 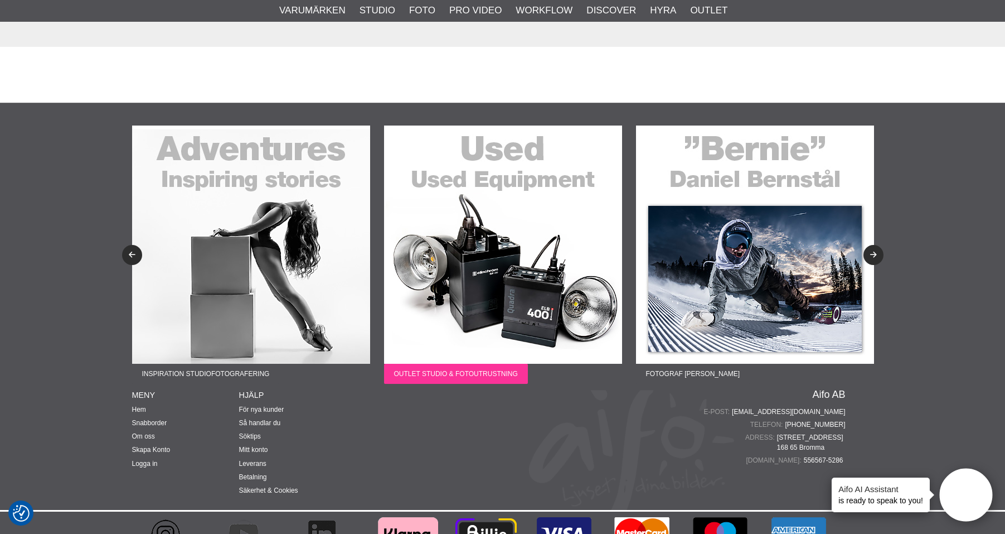 What do you see at coordinates (21, 513) in the screenshot?
I see `img: Revisit consent button` at bounding box center [21, 513].